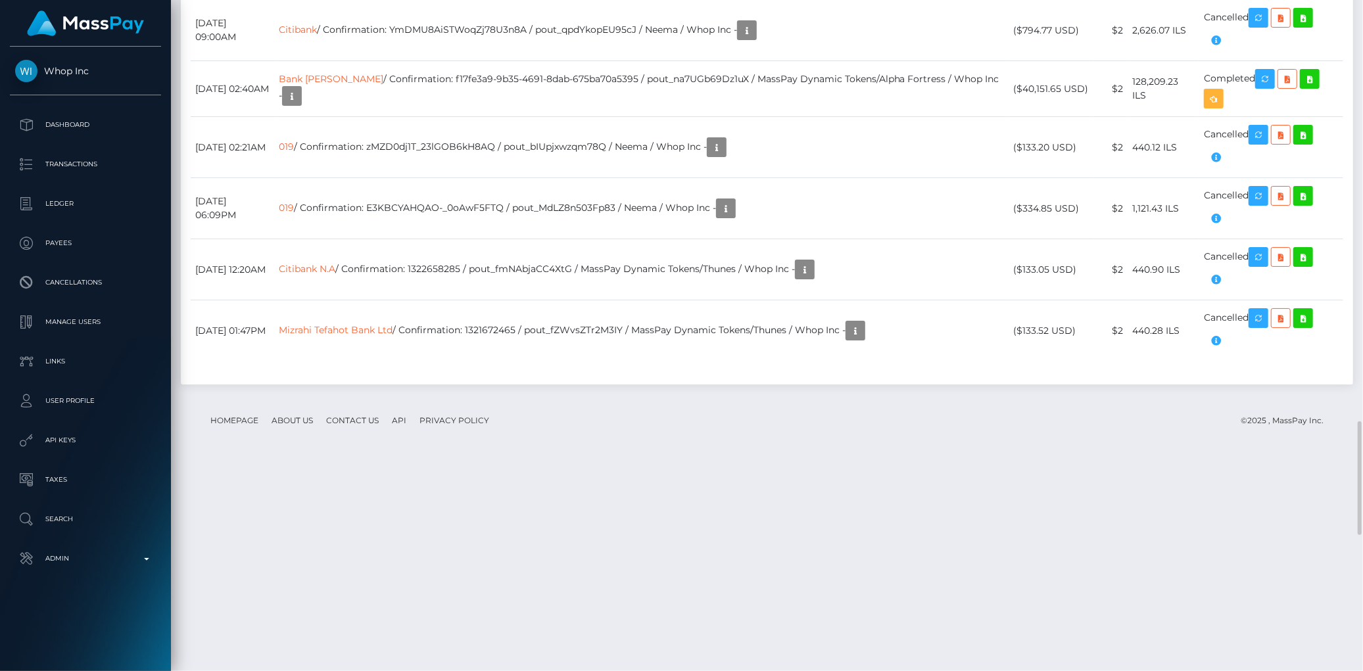  What do you see at coordinates (1052, 208) in the screenshot?
I see `td: ($334.85 USD)` at bounding box center [1052, 208].